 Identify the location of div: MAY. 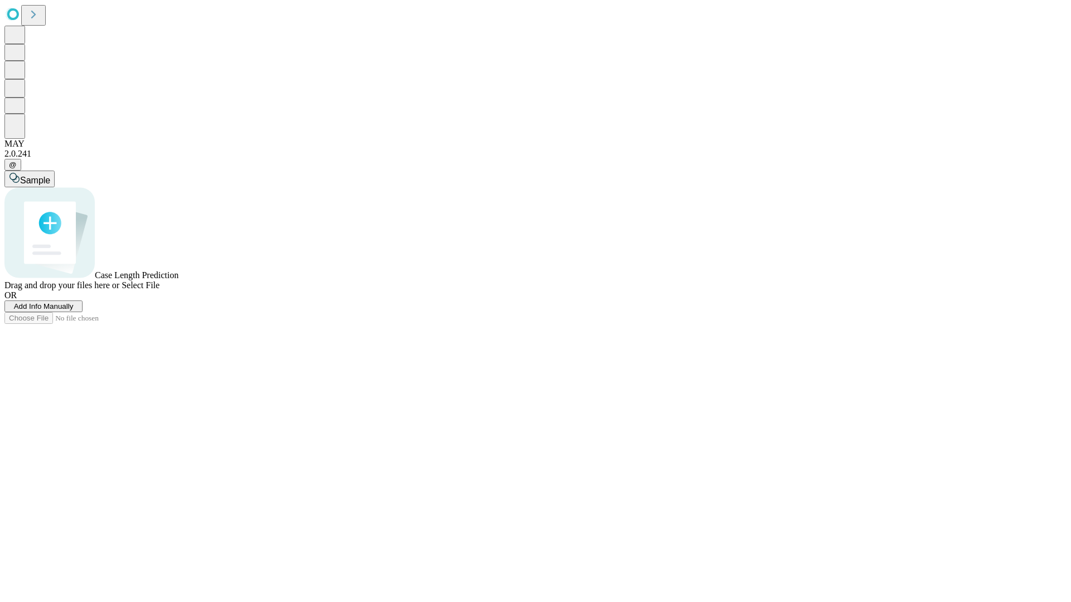
(536, 144).